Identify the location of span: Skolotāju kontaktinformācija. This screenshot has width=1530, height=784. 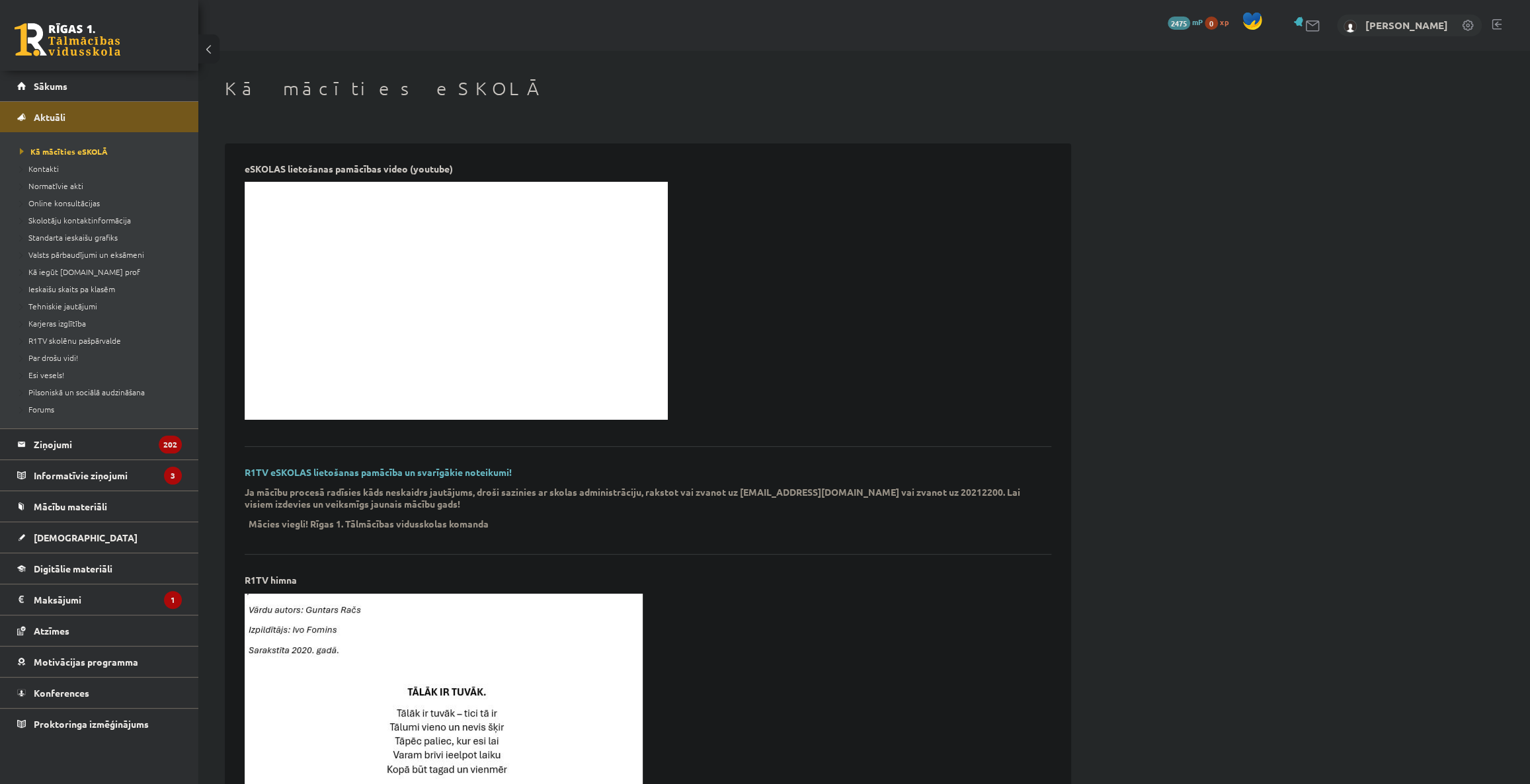
(76, 220).